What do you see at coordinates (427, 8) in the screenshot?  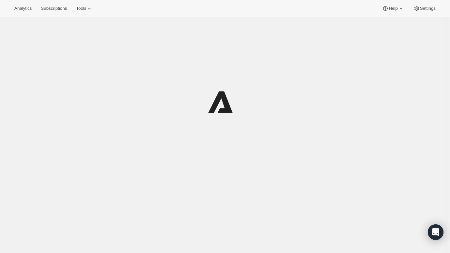 I see `span: Settings` at bounding box center [427, 8].